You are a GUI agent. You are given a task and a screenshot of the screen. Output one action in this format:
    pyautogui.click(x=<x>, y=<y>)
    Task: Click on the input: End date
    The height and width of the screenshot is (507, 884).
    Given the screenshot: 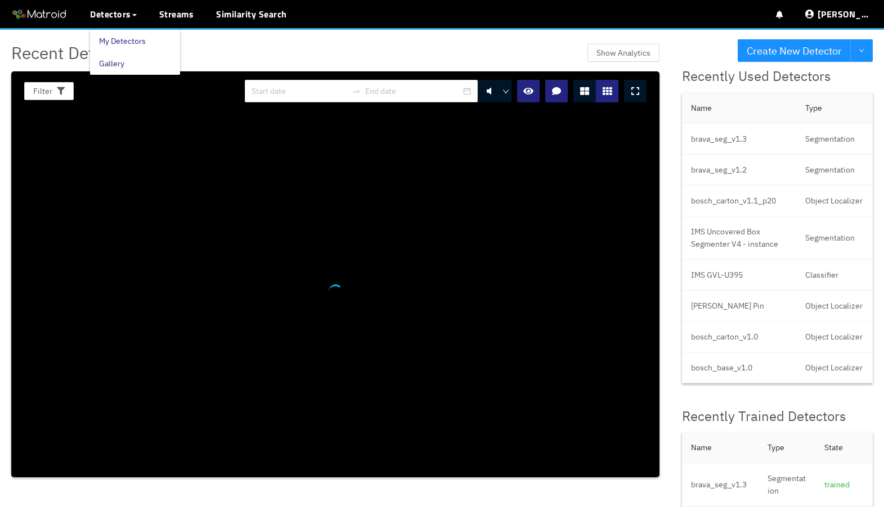 What is the action you would take?
    pyautogui.click(x=413, y=91)
    